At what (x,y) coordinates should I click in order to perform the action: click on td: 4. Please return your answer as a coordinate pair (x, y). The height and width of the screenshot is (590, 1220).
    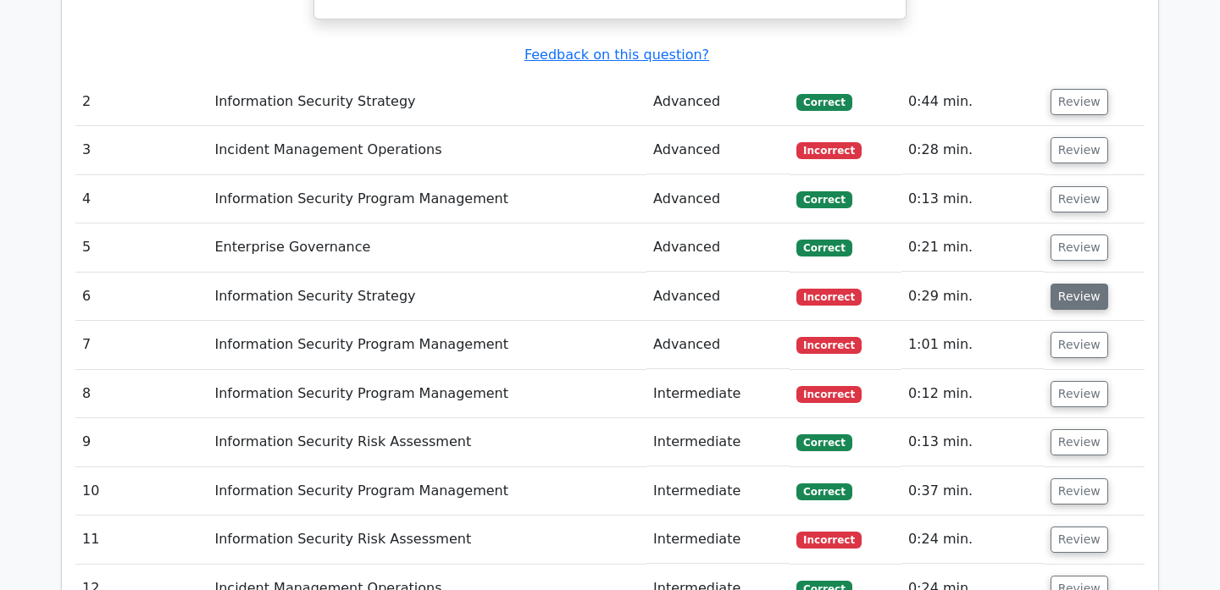
    Looking at the image, I should click on (141, 199).